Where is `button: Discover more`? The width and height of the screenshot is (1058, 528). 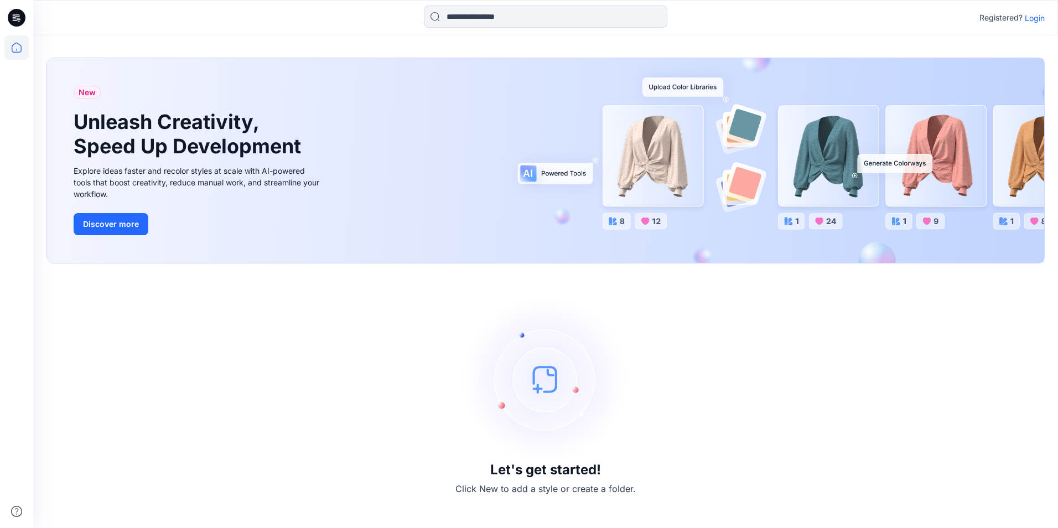
button: Discover more is located at coordinates (111, 224).